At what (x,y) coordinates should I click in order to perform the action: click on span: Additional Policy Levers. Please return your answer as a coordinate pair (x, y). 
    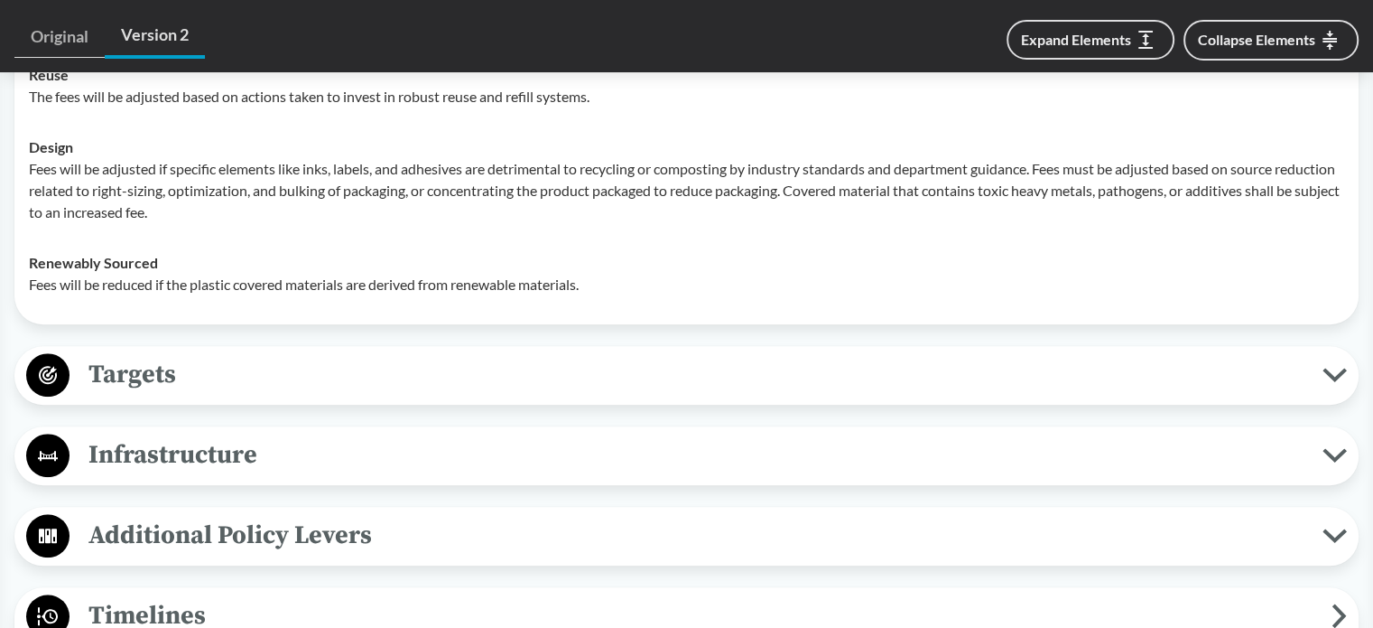
    Looking at the image, I should click on (696, 535).